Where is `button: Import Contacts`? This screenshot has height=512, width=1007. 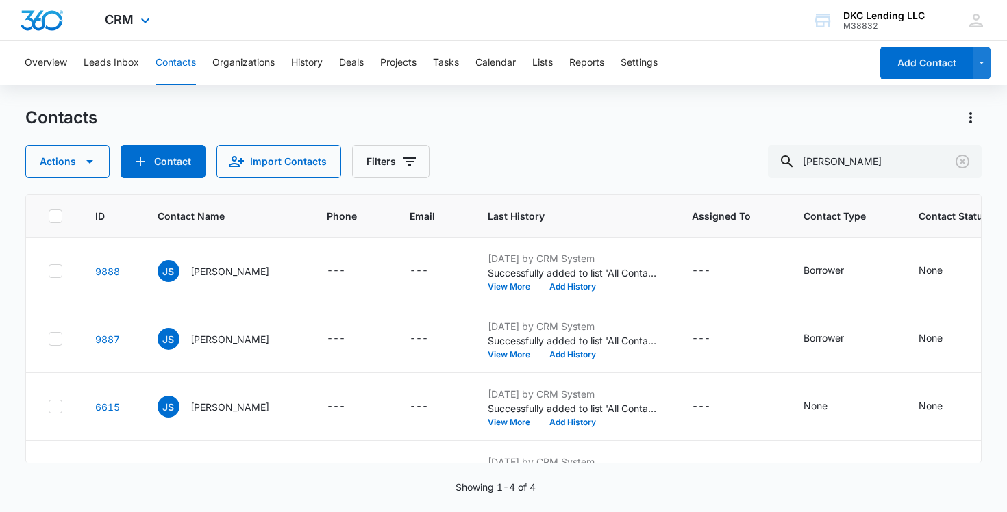
button: Import Contacts is located at coordinates (279, 162).